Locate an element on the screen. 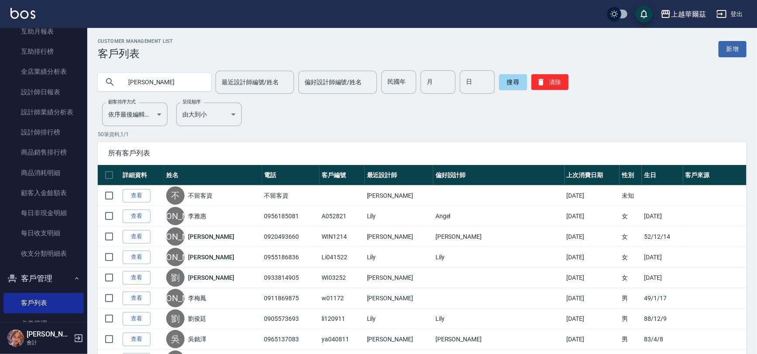 Image resolution: width=757 pixels, height=354 pixels. td: 0956185081 is located at coordinates (291, 216).